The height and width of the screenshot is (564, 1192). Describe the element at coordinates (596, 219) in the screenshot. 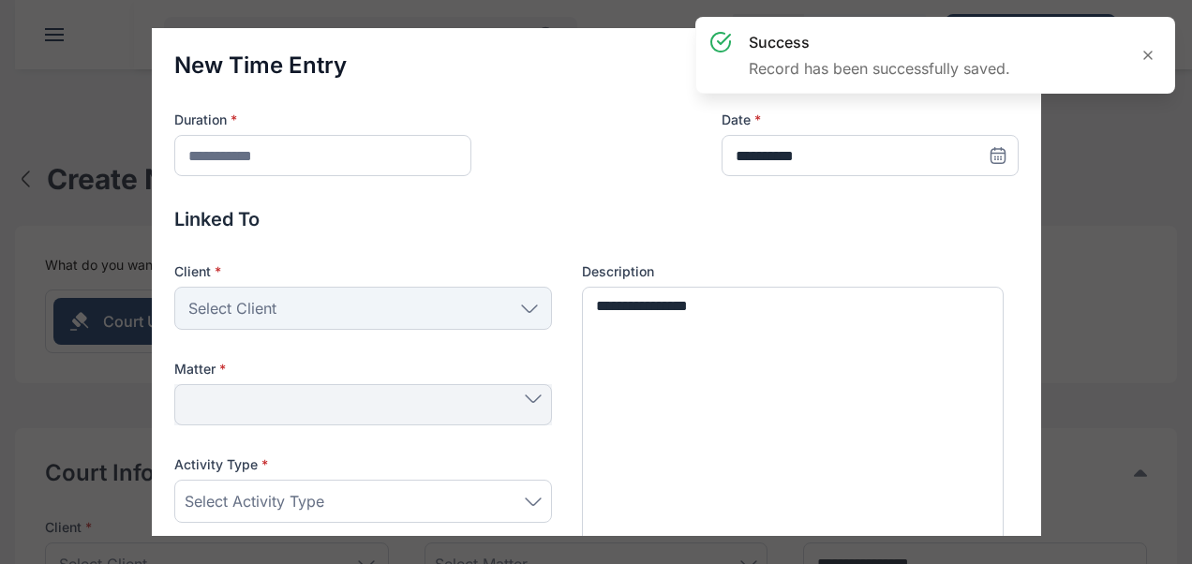

I see `p: Linked To` at that location.